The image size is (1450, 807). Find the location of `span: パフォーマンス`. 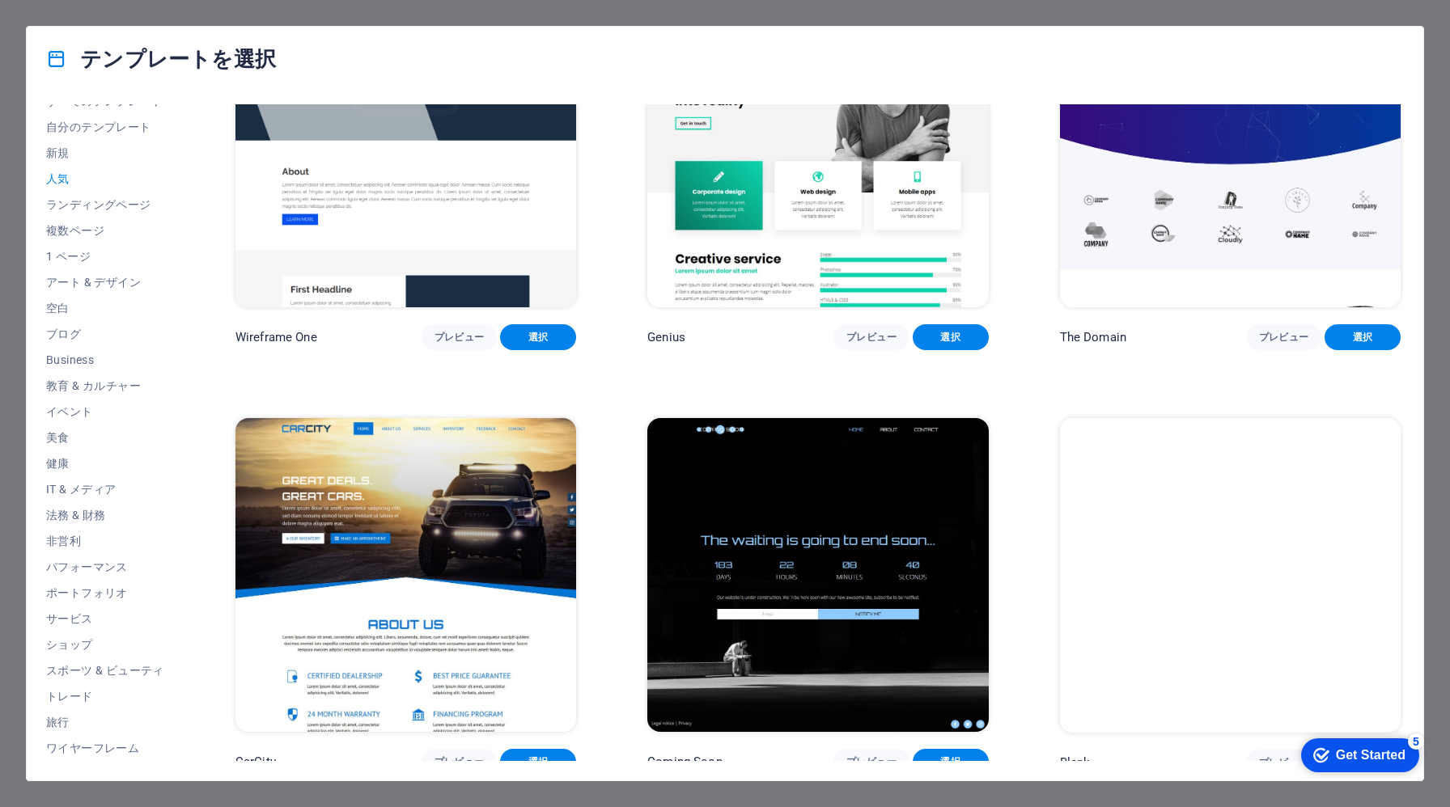

span: パフォーマンス is located at coordinates (105, 567).